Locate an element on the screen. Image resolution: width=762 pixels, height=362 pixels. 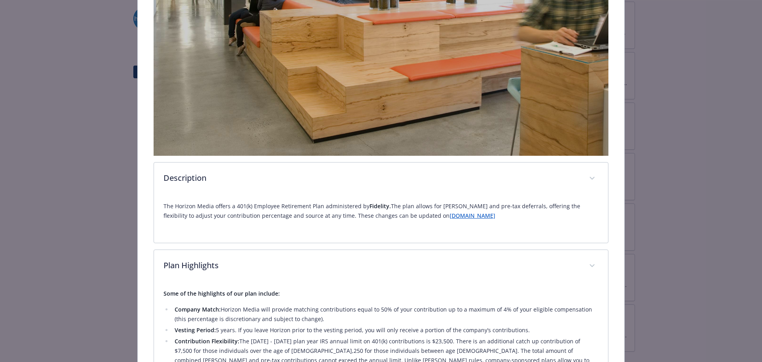
div: Plan Highlights is located at coordinates (381, 266).